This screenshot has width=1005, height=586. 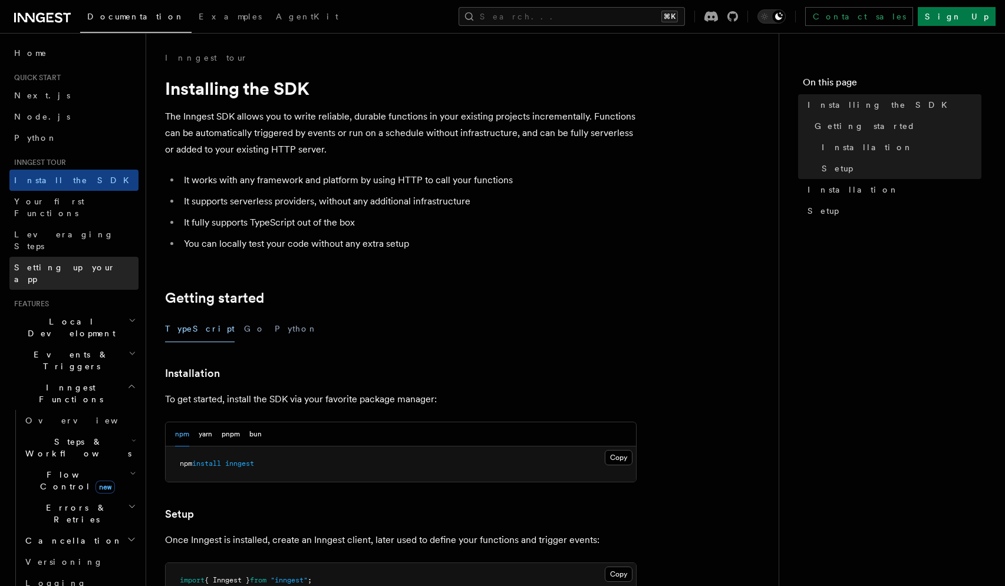 What do you see at coordinates (74, 514) in the screenshot?
I see `span: Errors & Retries` at bounding box center [74, 514].